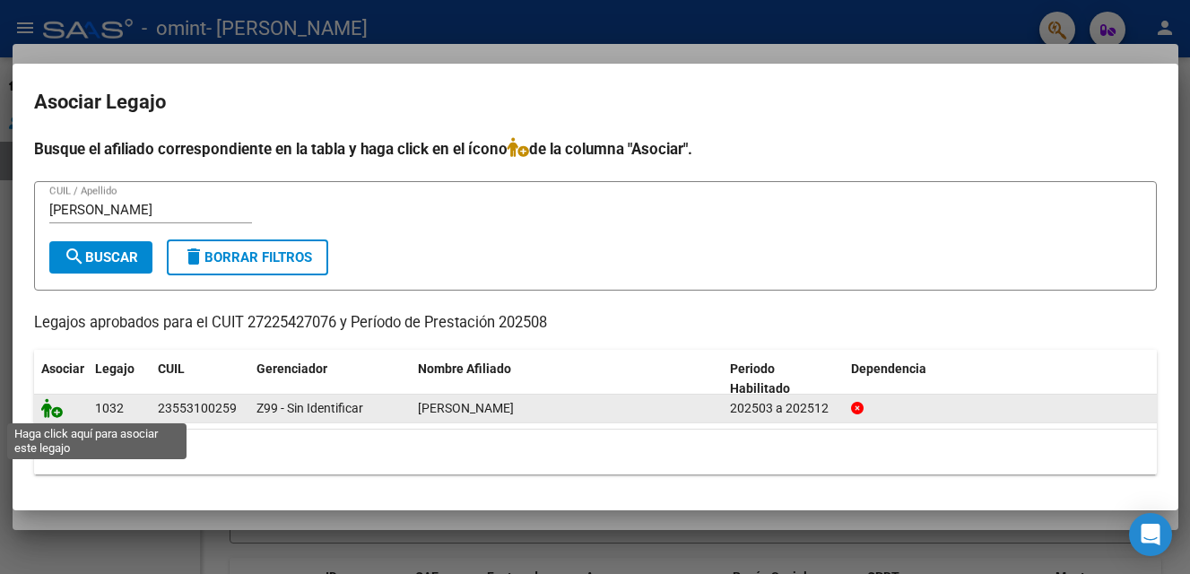  What do you see at coordinates (330, 379) in the screenshot?
I see `datatable-header-cell: Gerenciador` at bounding box center [330, 379].